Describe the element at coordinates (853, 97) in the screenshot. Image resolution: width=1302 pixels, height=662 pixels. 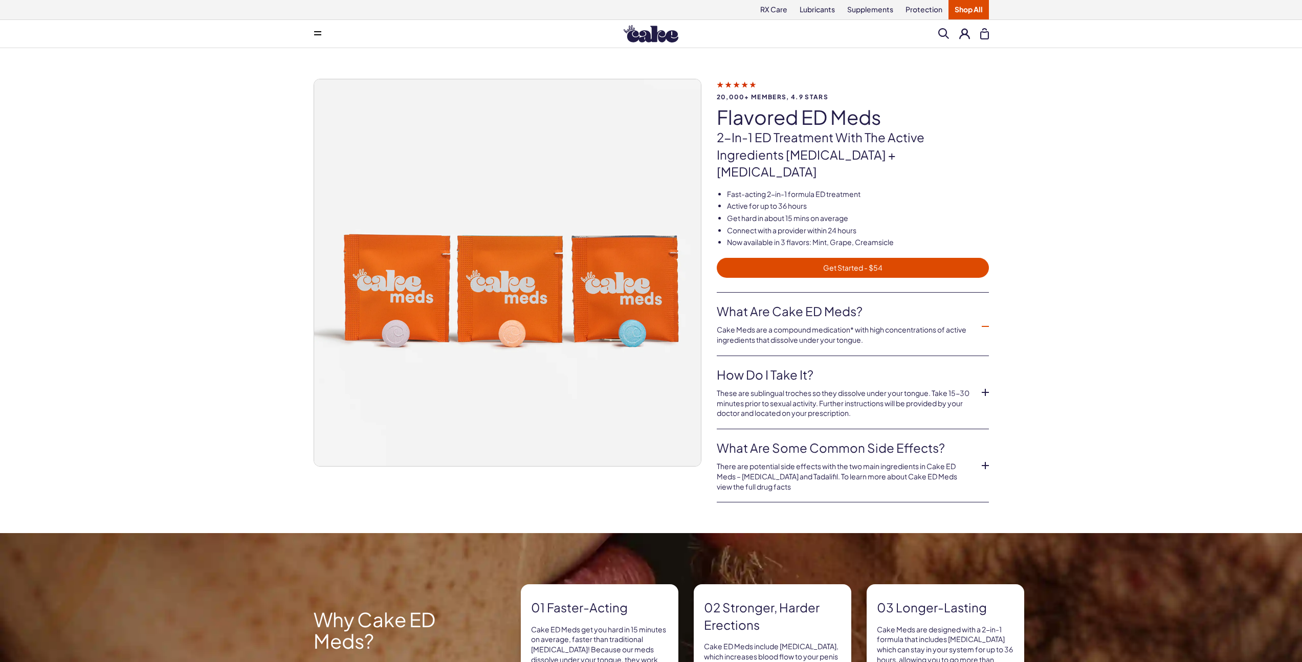
I see `span: 20,000+ members, 4.9 stars` at that location.